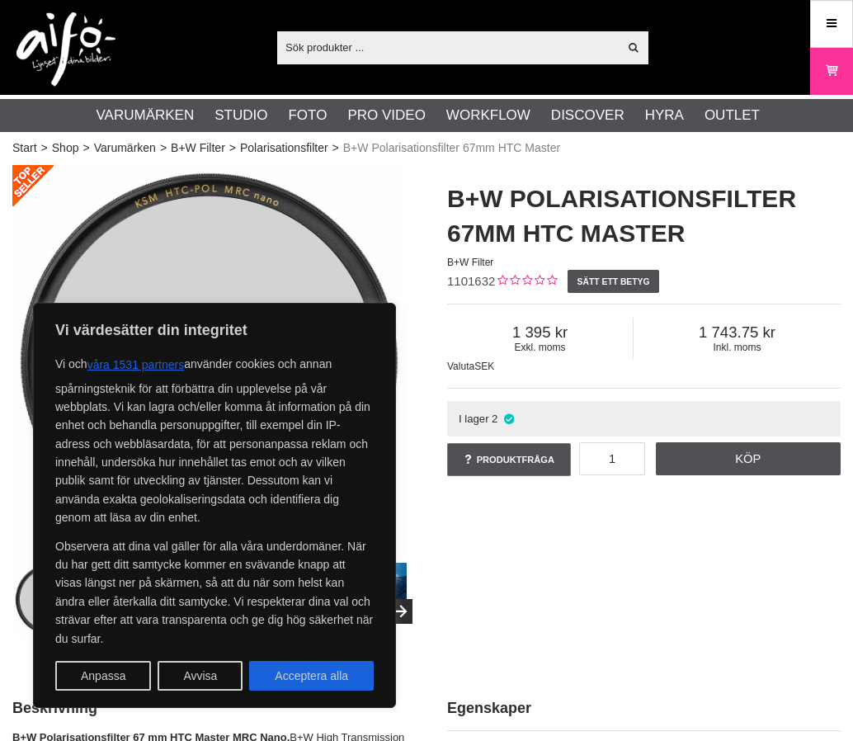  I want to click on button: Next, so click(400, 611).